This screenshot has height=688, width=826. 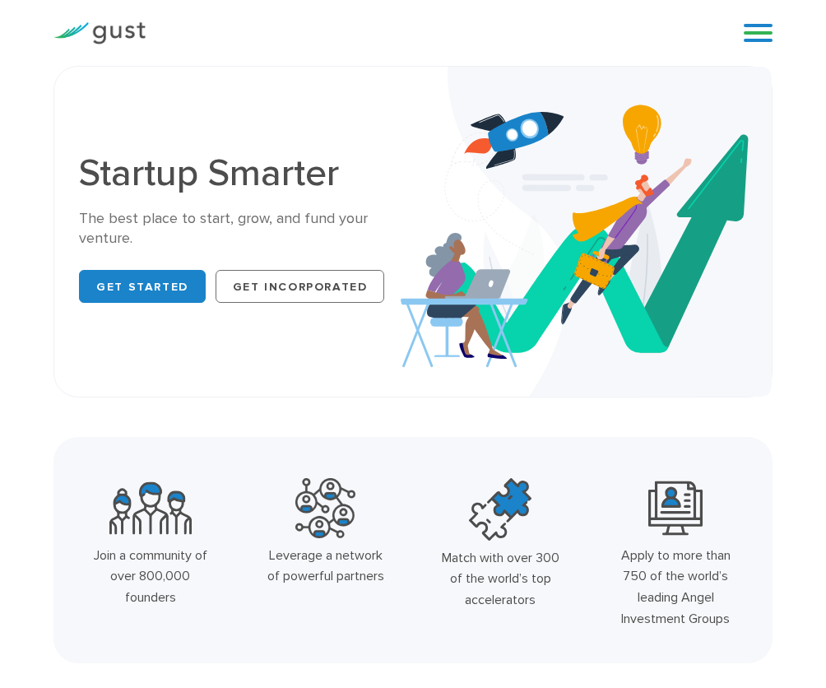 I want to click on img: Leading Angel Investment, so click(x=675, y=507).